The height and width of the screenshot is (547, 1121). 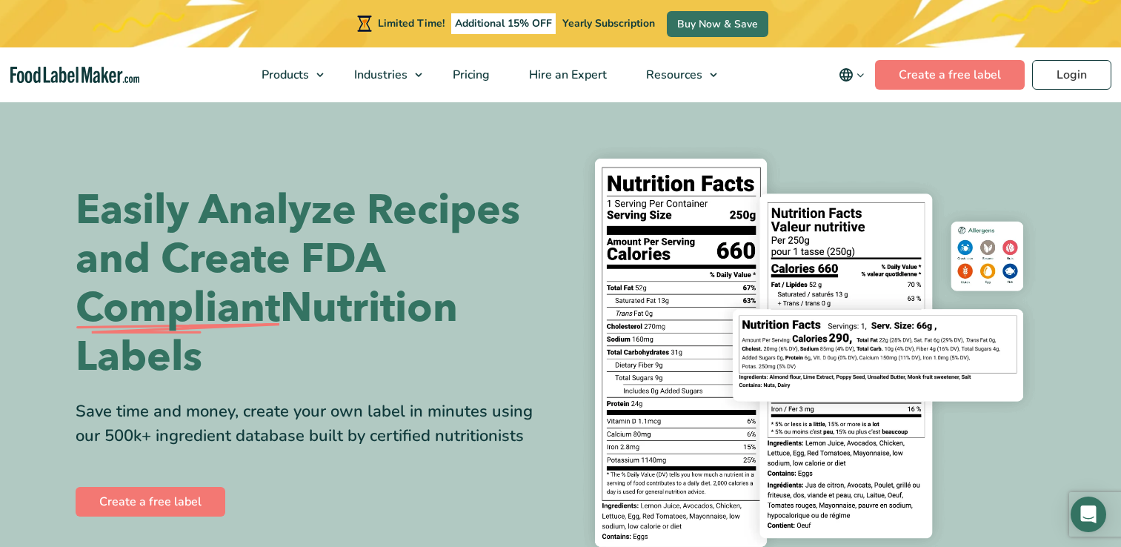 I want to click on a: Hire an Expert, so click(x=566, y=75).